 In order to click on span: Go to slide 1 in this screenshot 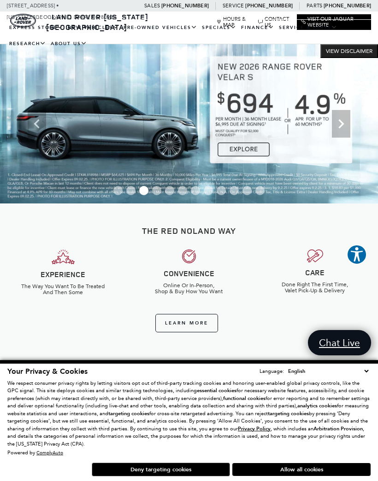, I will do `click(118, 191)`.